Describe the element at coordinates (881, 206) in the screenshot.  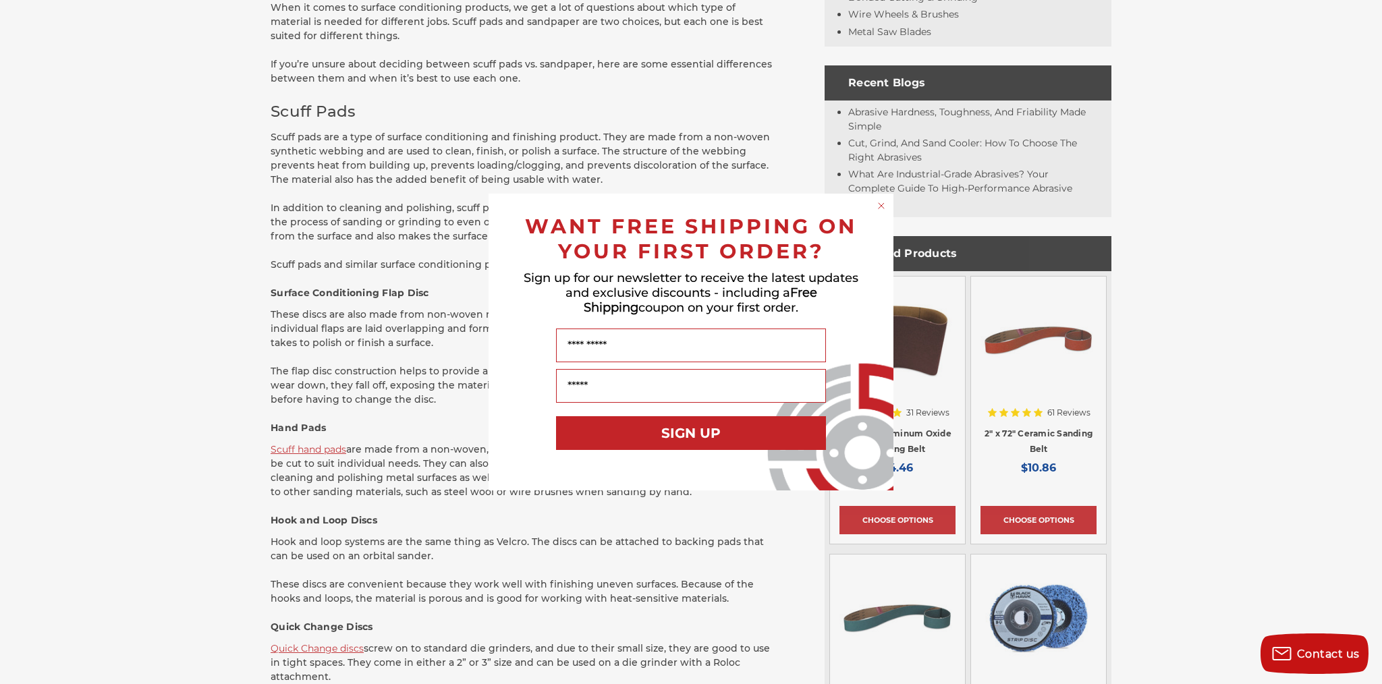
I see `button: Close dialog` at that location.